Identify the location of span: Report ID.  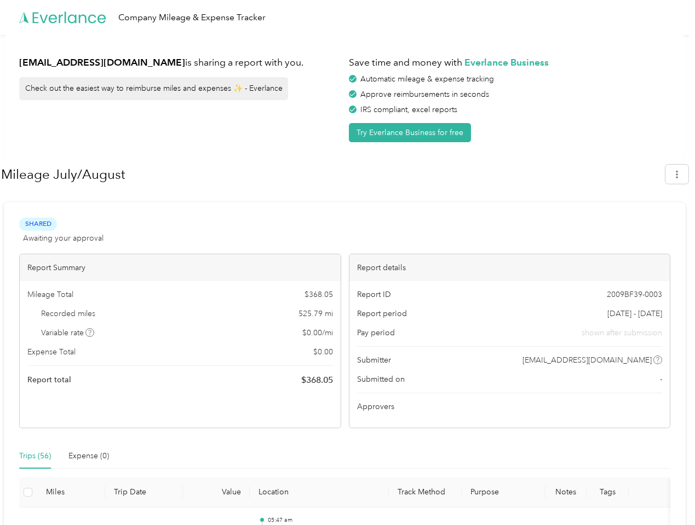
(374, 294).